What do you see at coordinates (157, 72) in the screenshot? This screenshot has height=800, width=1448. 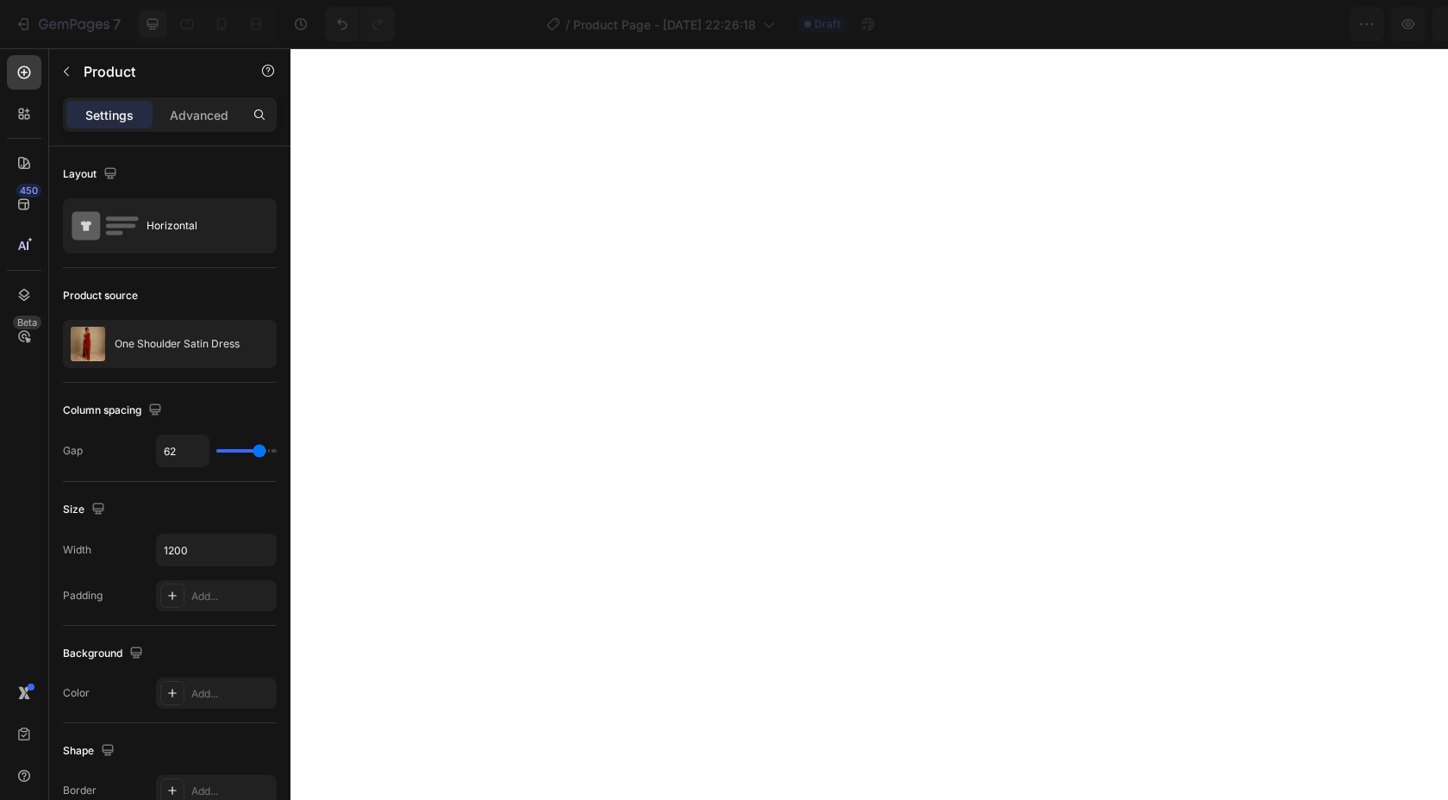 I see `p: Product` at bounding box center [157, 72].